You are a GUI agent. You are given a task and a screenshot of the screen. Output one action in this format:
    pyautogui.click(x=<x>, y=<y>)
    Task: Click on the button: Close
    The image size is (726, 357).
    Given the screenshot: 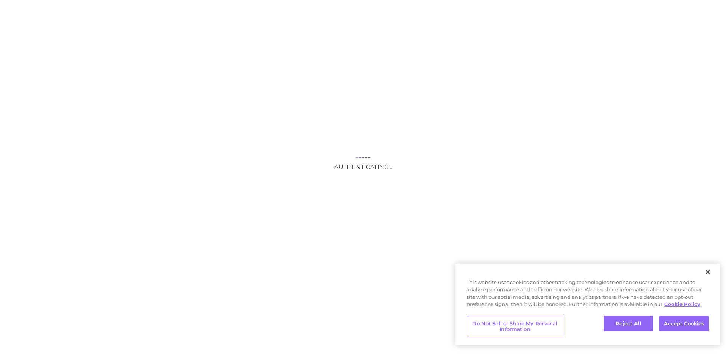 What is the action you would take?
    pyautogui.click(x=708, y=272)
    